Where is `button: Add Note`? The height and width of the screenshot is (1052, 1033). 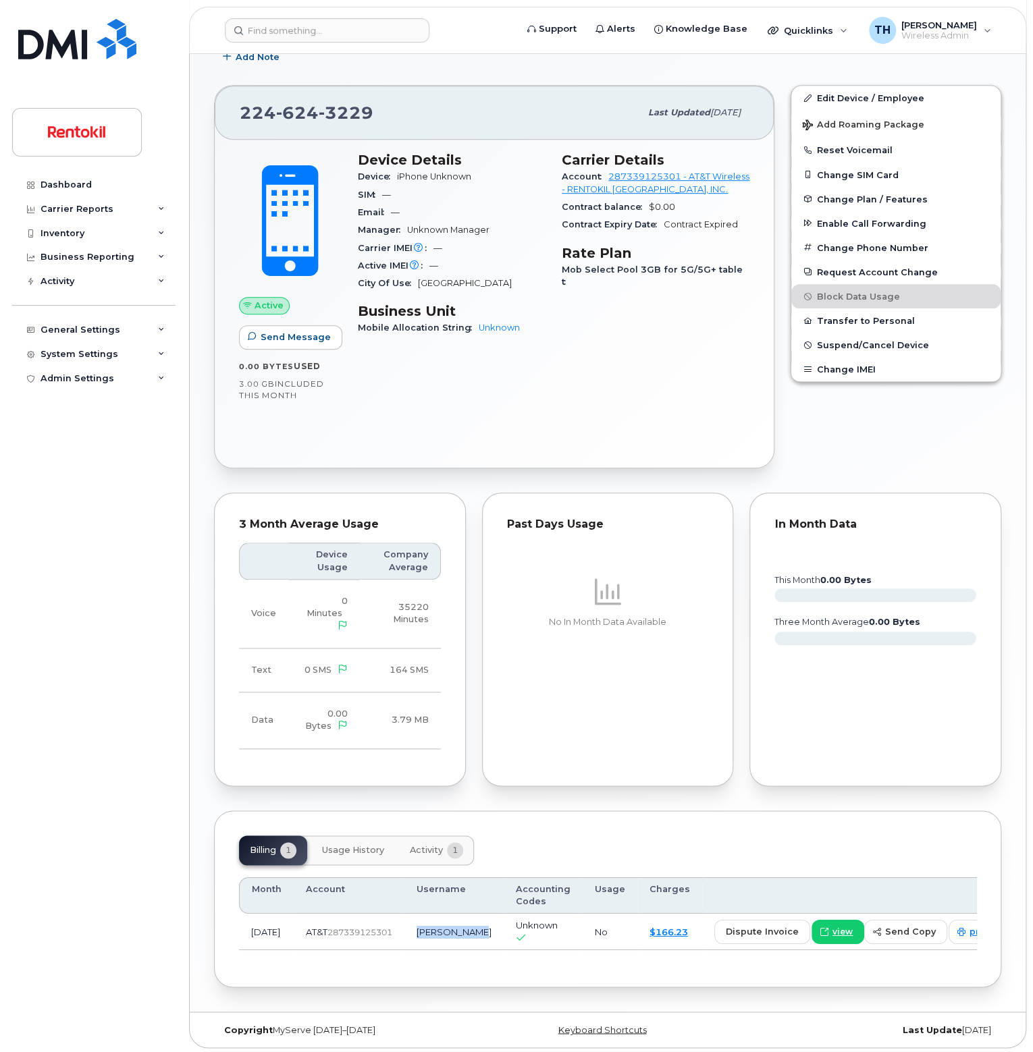
button: Add Note is located at coordinates (252, 57).